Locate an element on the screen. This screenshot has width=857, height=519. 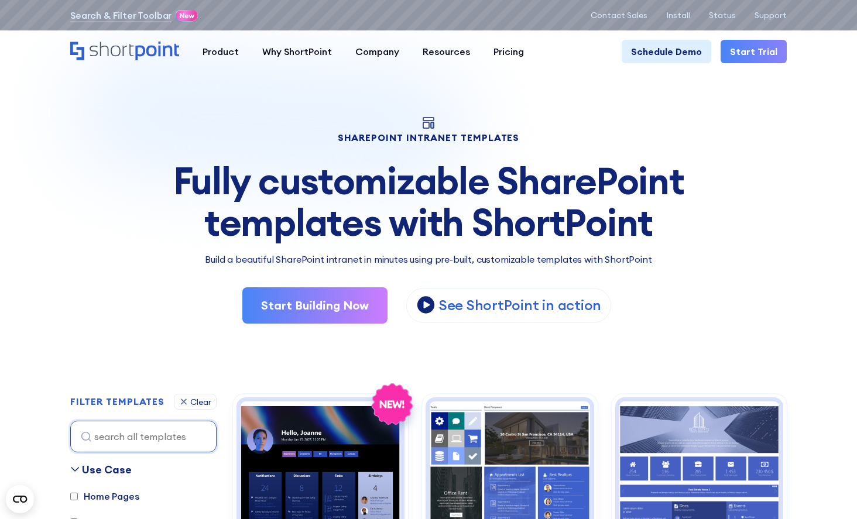
a: Resources is located at coordinates (446, 52).